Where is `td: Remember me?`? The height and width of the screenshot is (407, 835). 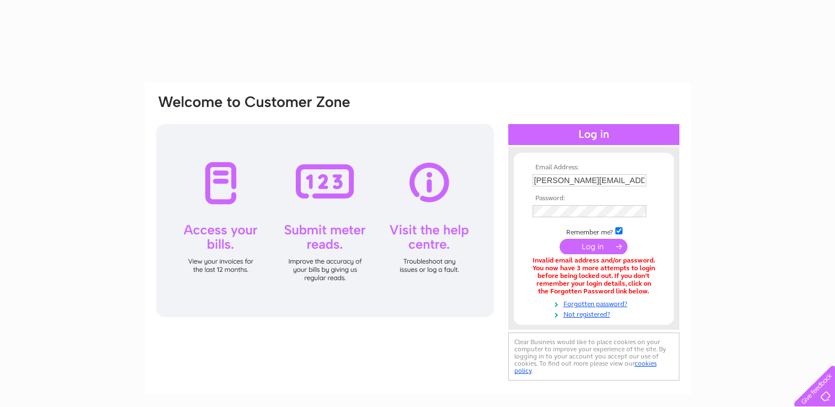
td: Remember me? is located at coordinates (594, 231).